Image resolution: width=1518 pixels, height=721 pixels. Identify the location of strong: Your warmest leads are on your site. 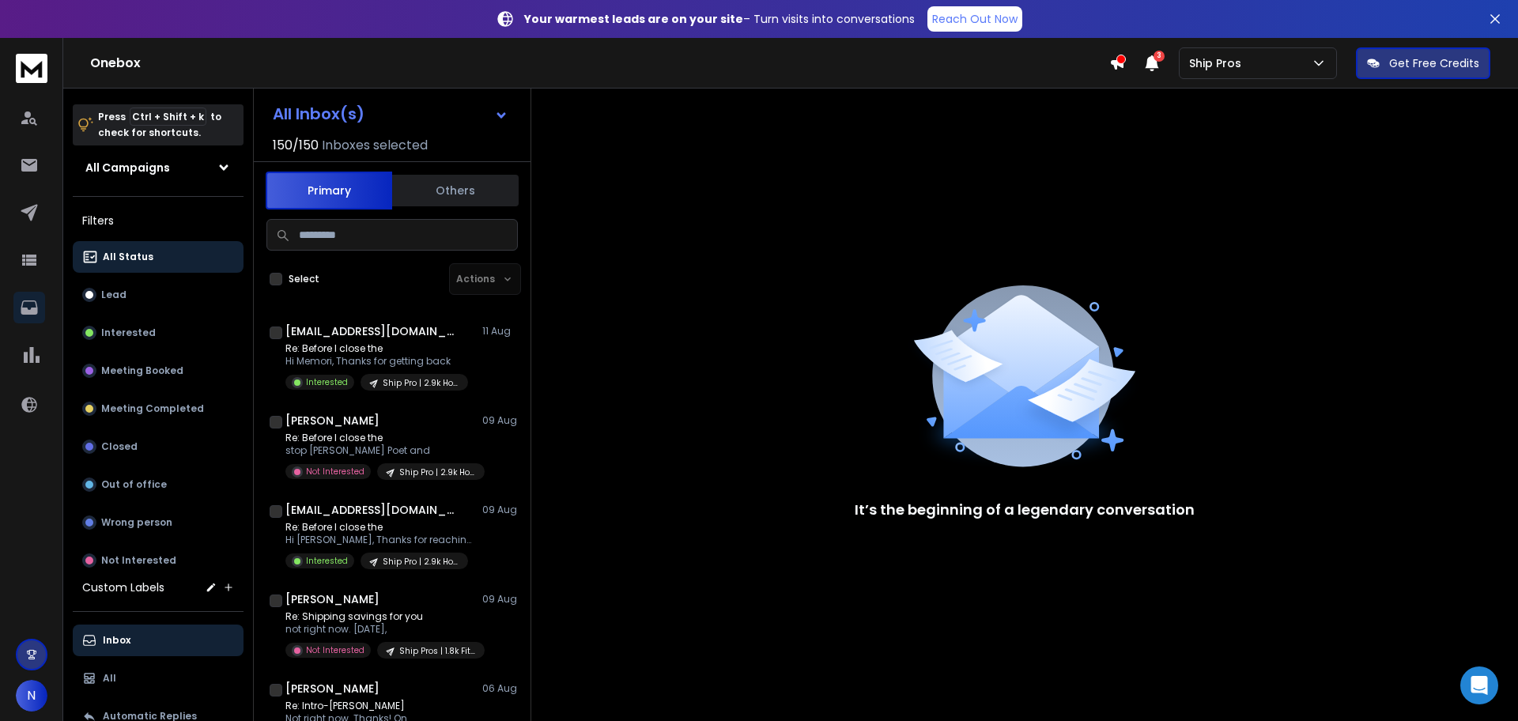
(633, 19).